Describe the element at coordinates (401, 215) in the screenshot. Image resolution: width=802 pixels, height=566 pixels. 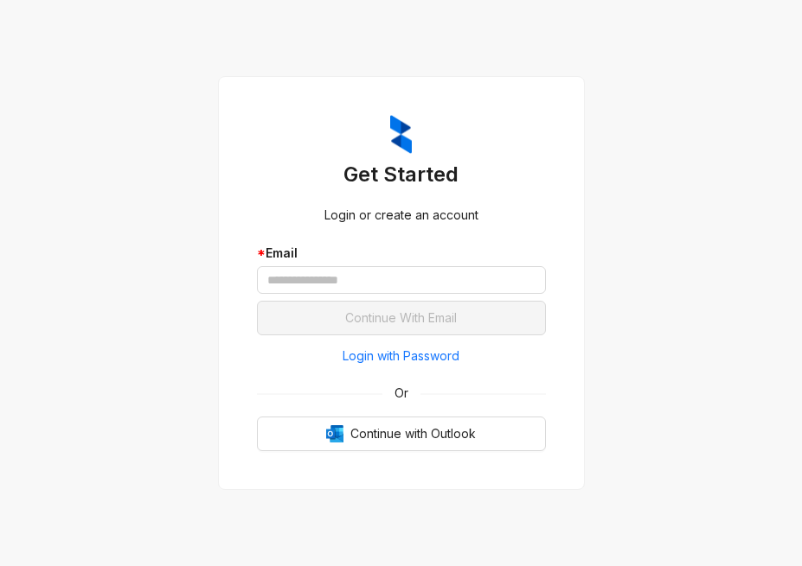
I see `div: Login or create an account` at that location.